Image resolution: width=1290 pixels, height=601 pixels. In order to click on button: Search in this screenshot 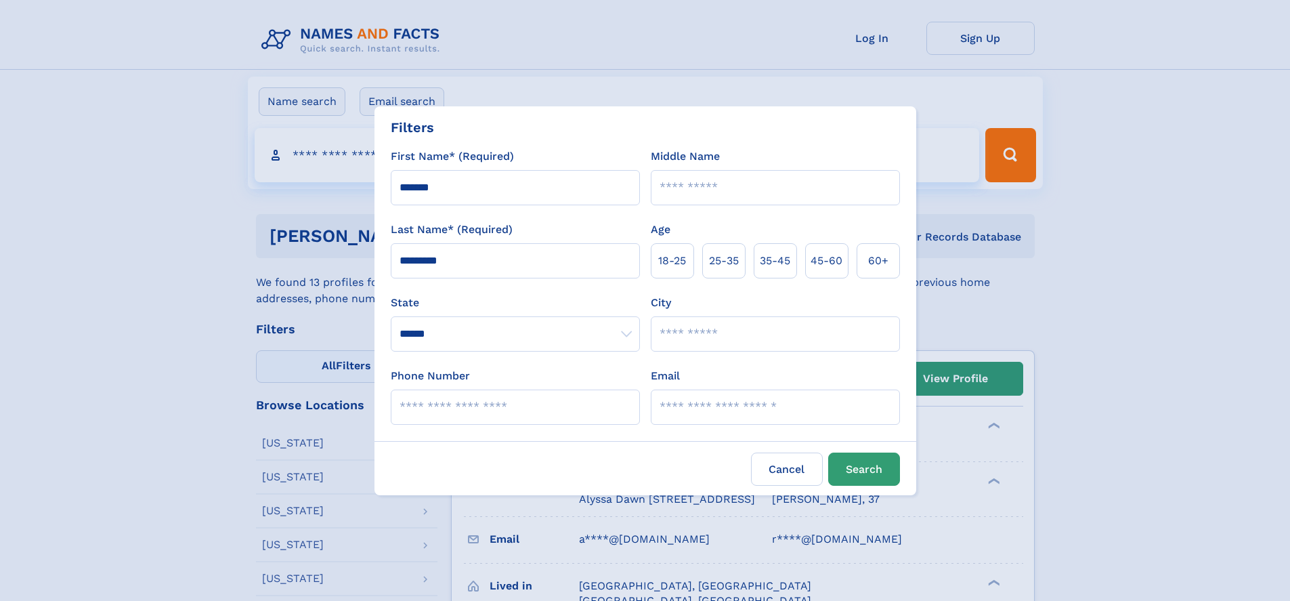, I will do `click(864, 469)`.